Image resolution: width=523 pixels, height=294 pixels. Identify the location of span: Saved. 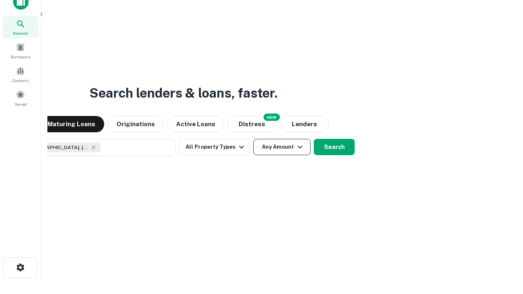
(20, 104).